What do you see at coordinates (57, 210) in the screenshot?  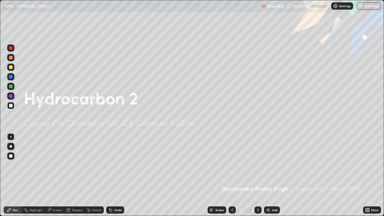 I see `div: Eraser` at bounding box center [57, 210].